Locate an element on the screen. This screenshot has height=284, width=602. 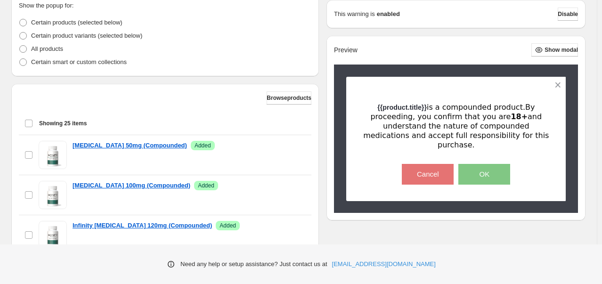
span: Showing 25 items is located at coordinates (63, 123).